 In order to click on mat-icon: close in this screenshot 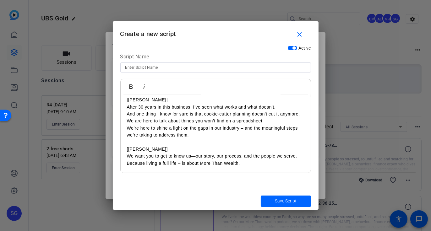, I will do `click(299, 35)`.